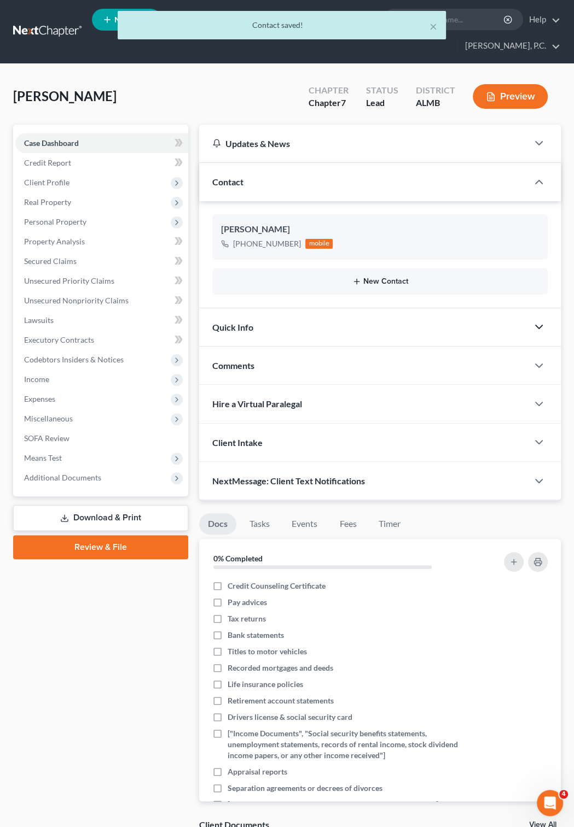 The width and height of the screenshot is (574, 827). Describe the element at coordinates (288, 481) in the screenshot. I see `span: NextMessage: Client Text Notifications` at that location.